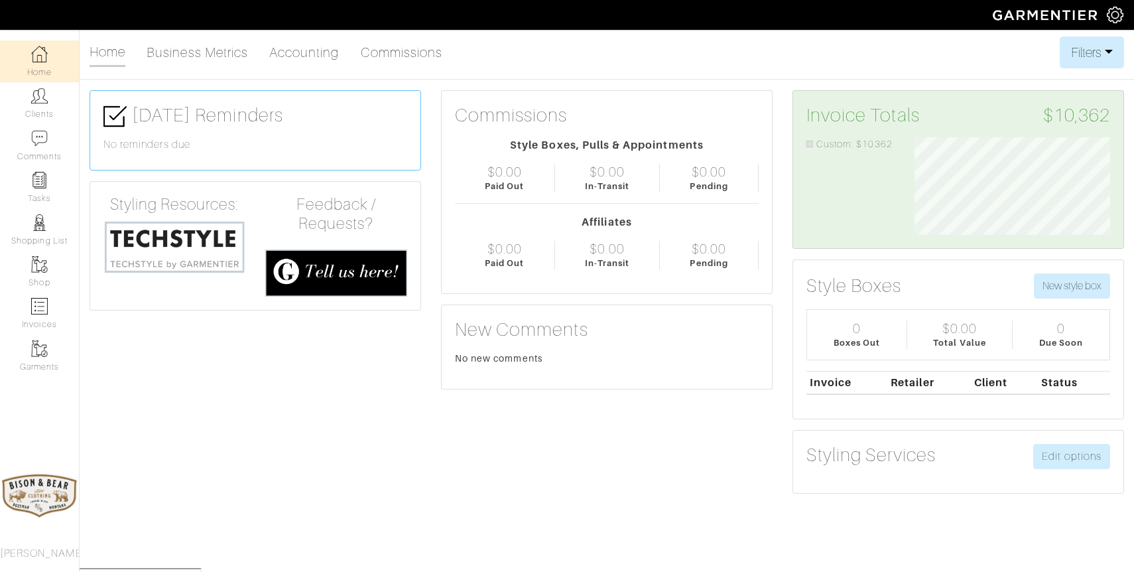 This screenshot has height=572, width=1134. I want to click on div: Affiliates, so click(607, 222).